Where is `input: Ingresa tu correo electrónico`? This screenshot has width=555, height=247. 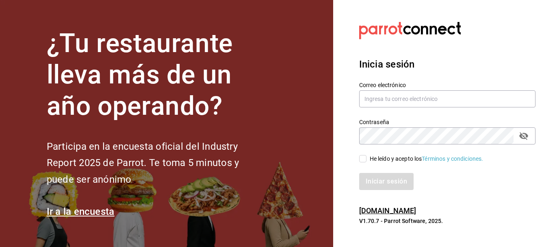
input: Ingresa tu correo electrónico is located at coordinates (448, 99).